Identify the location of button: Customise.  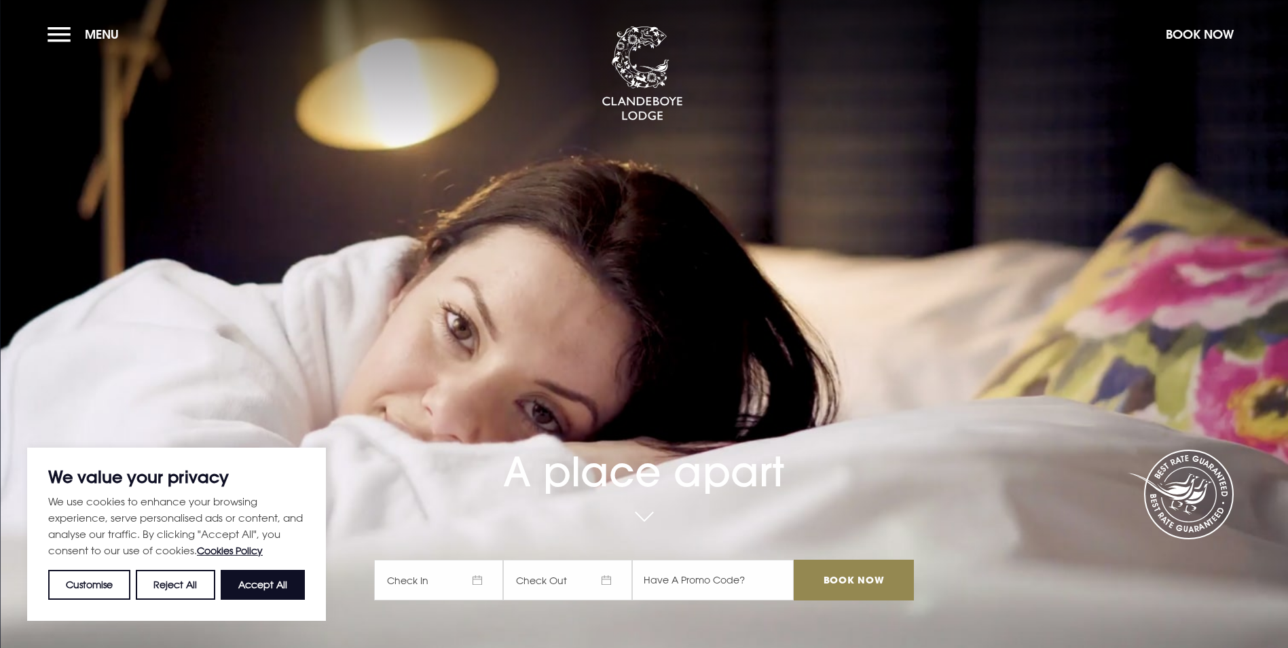
(89, 585).